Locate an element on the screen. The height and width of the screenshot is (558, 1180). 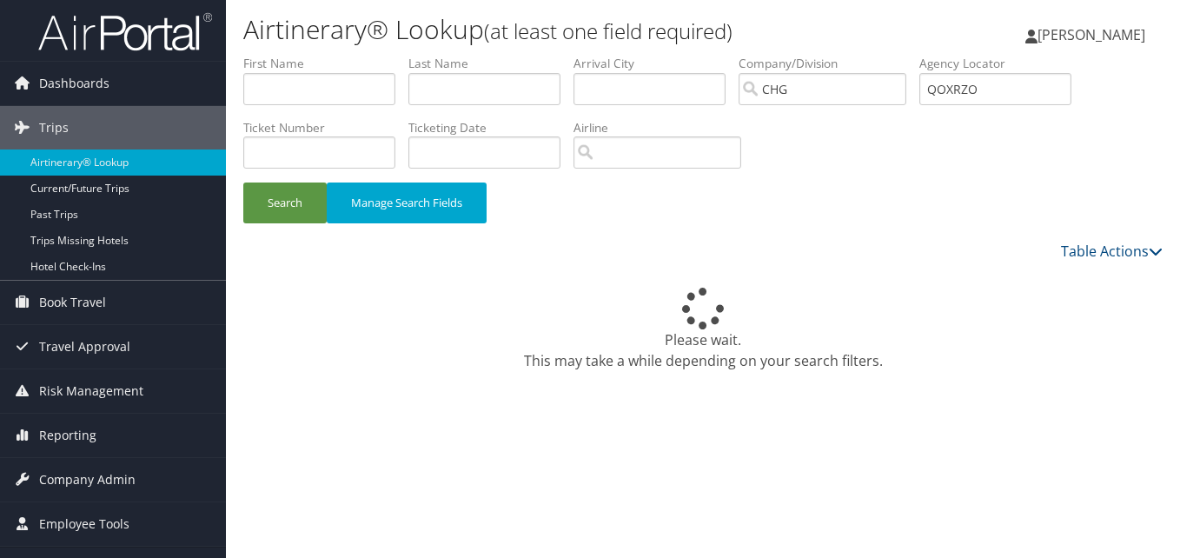
label: Ticketing Date is located at coordinates (491, 128).